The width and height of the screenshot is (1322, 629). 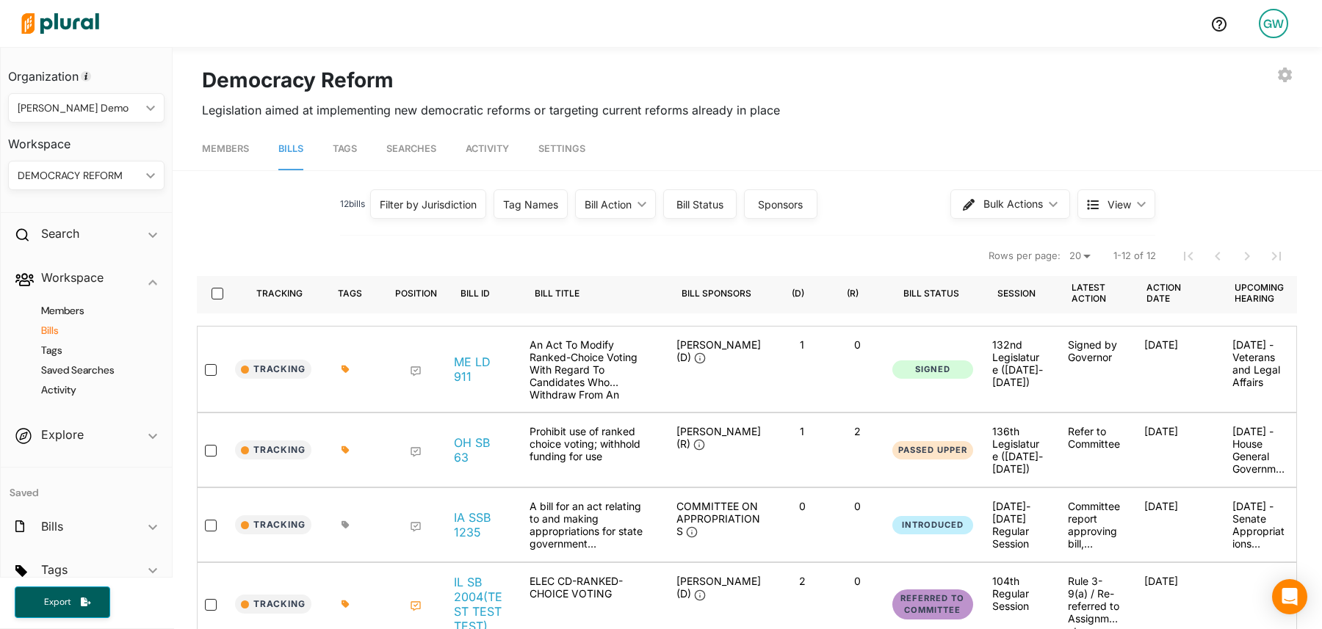 What do you see at coordinates (344, 148) in the screenshot?
I see `span: Tags` at bounding box center [344, 148].